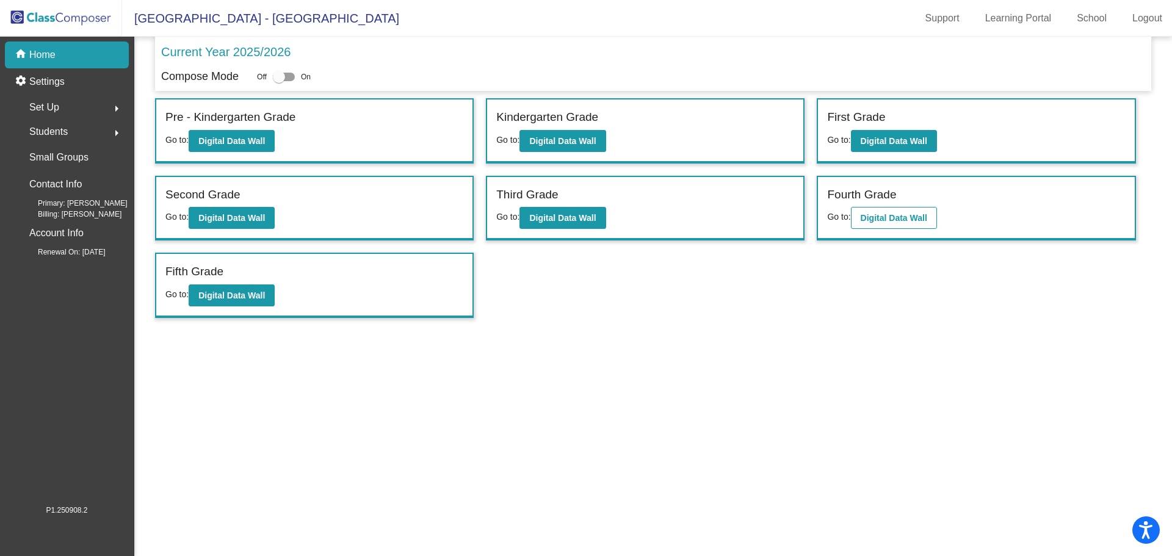 Image resolution: width=1172 pixels, height=556 pixels. What do you see at coordinates (56, 233) in the screenshot?
I see `p: Account Info` at bounding box center [56, 233].